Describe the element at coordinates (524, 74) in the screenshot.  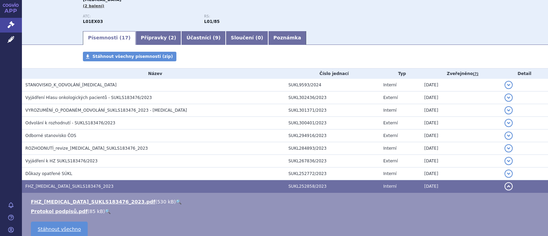
I see `th: Detail` at that location.